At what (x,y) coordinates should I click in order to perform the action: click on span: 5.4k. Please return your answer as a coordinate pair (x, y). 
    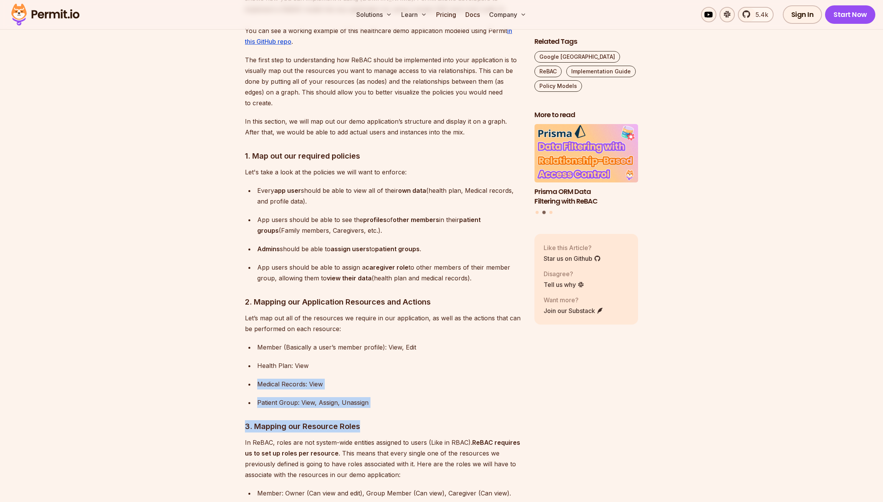
    Looking at the image, I should click on (759, 15).